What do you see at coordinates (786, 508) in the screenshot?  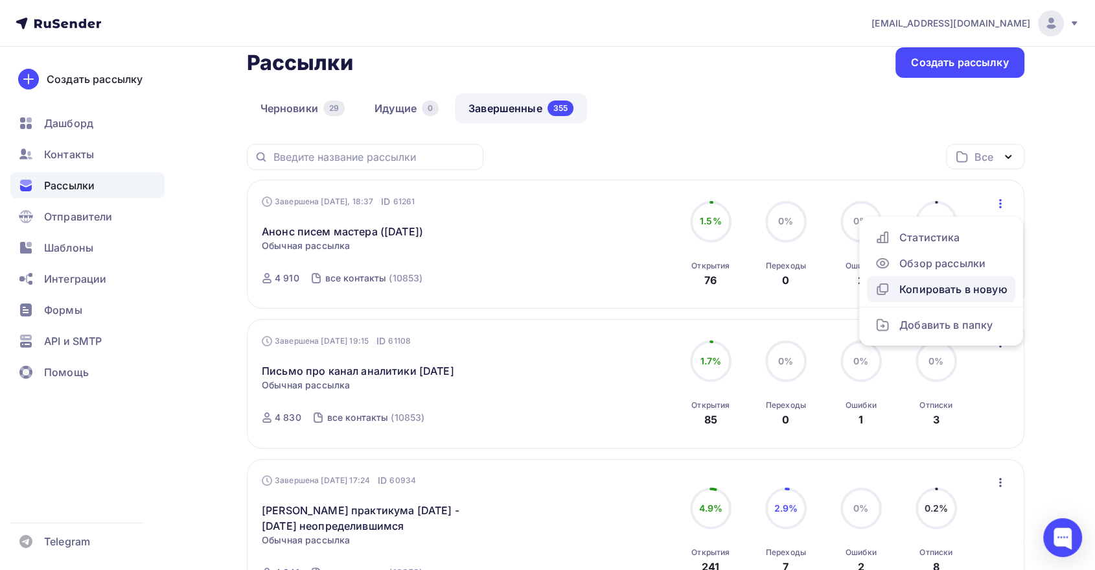 I see `span: 2.9%` at bounding box center [786, 508].